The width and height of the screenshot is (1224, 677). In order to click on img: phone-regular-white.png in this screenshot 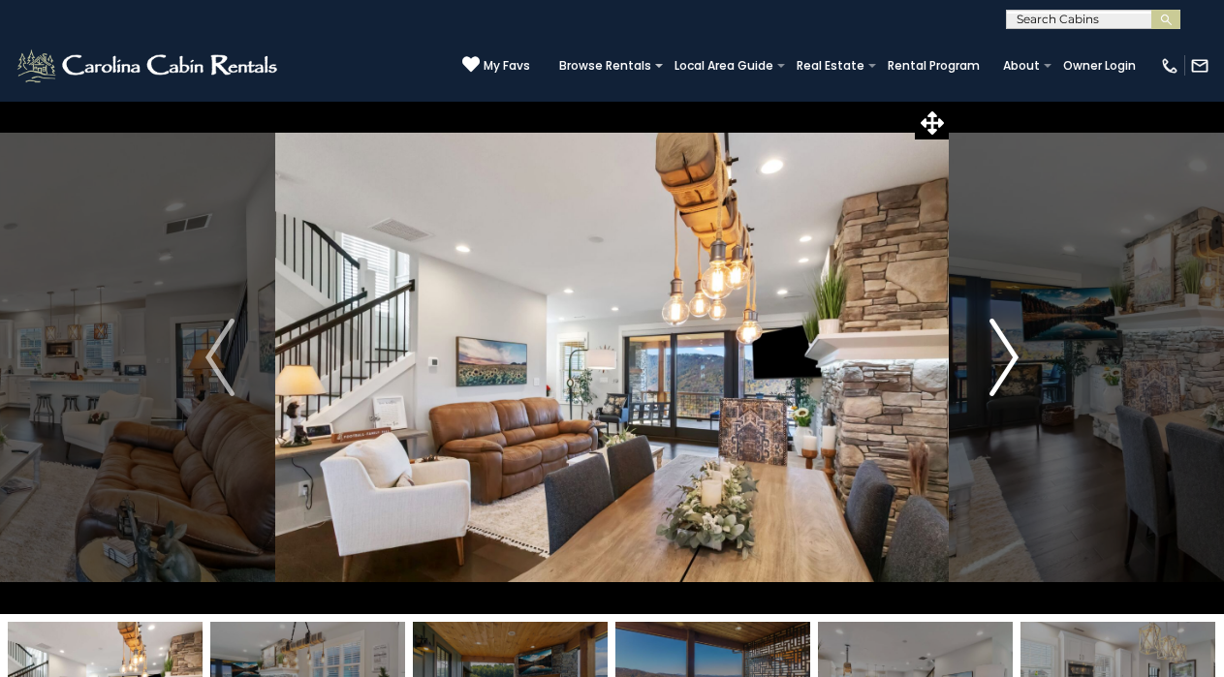, I will do `click(1170, 66)`.